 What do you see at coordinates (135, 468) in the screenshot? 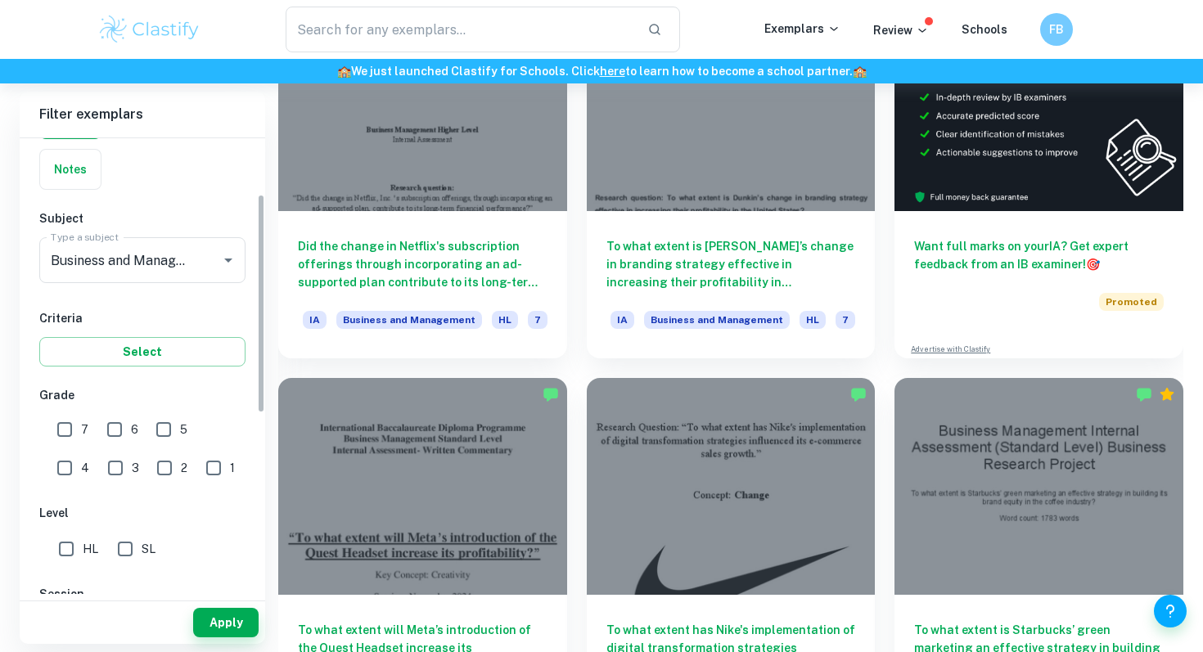
I see `span: 3` at bounding box center [135, 468].